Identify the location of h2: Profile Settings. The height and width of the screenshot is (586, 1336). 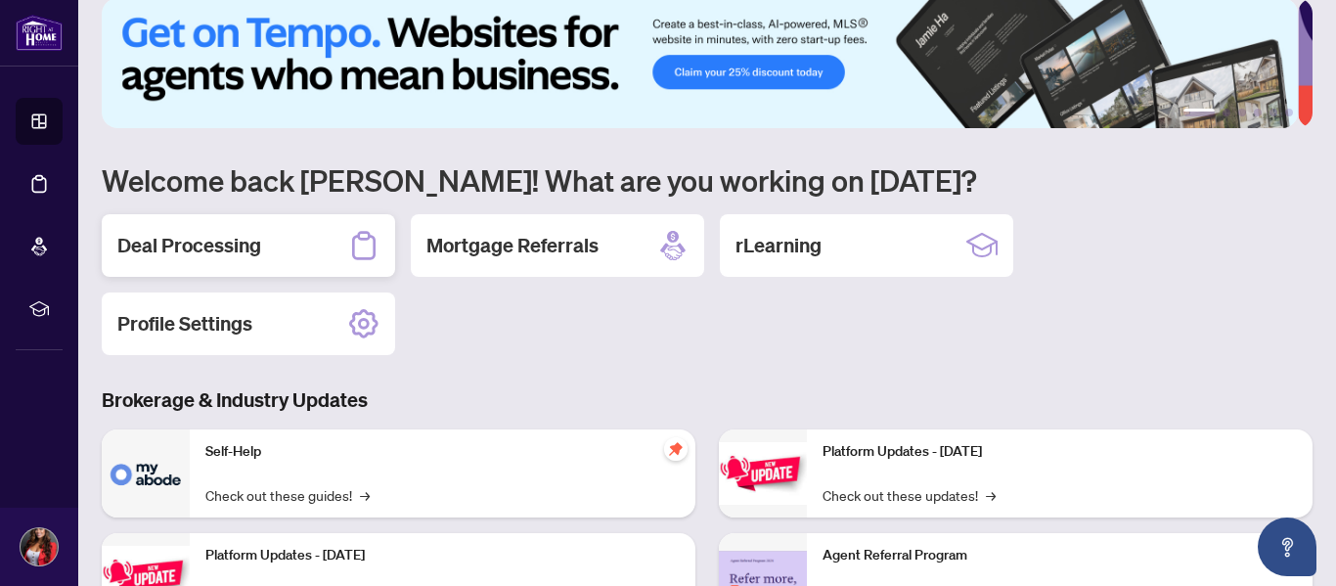
(185, 324).